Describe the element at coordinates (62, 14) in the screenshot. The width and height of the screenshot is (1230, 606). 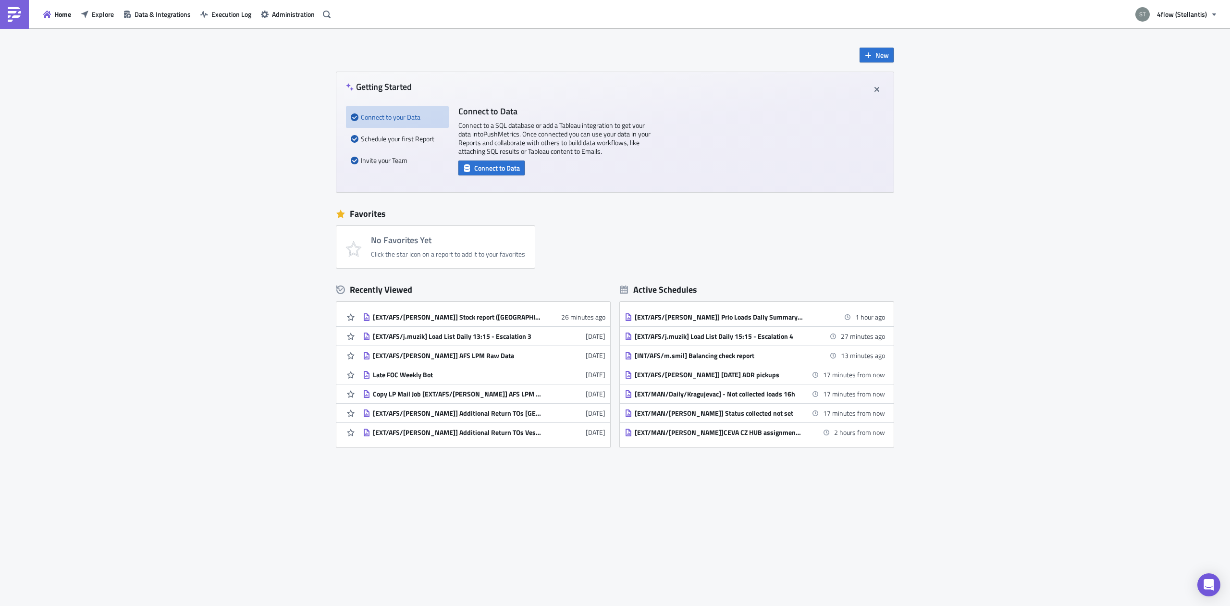
I see `span: Home` at that location.